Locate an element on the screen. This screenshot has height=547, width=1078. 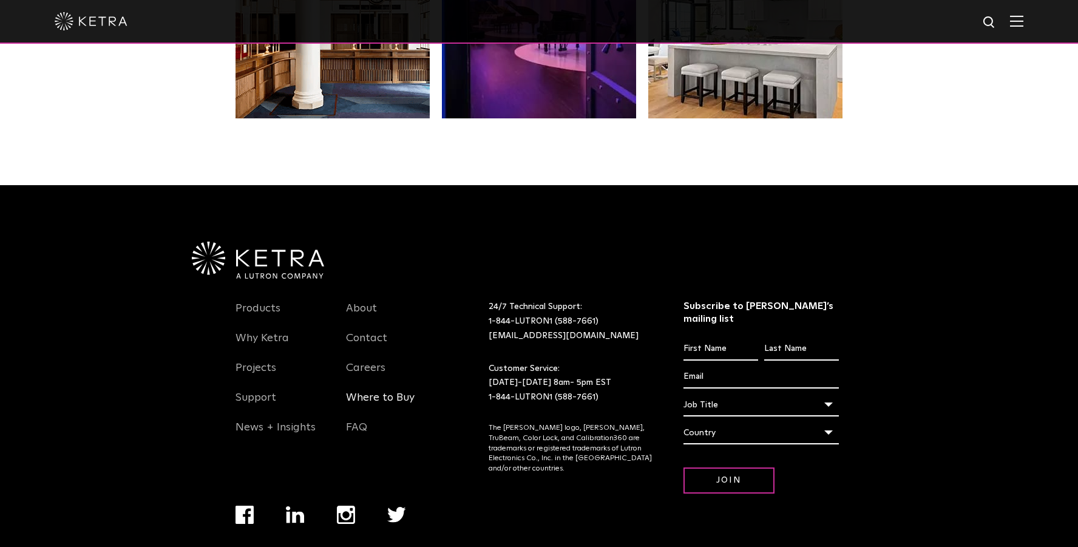
a: Support is located at coordinates (255, 405).